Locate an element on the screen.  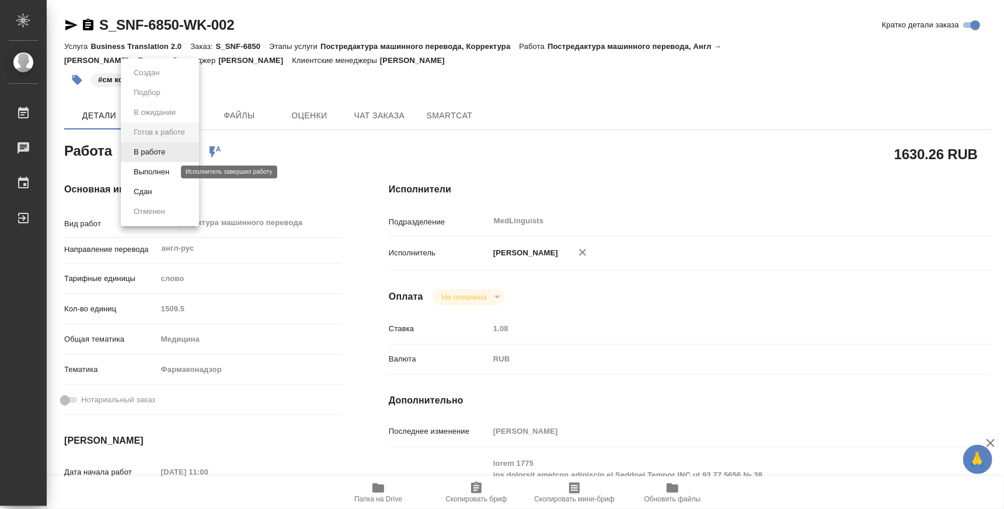
button: В ожидании is located at coordinates (155, 113).